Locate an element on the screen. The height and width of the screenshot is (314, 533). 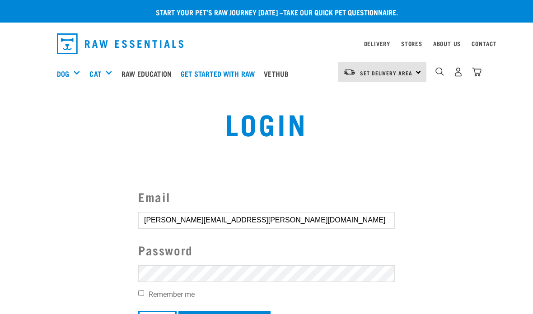
a: Raw Education is located at coordinates (149, 74).